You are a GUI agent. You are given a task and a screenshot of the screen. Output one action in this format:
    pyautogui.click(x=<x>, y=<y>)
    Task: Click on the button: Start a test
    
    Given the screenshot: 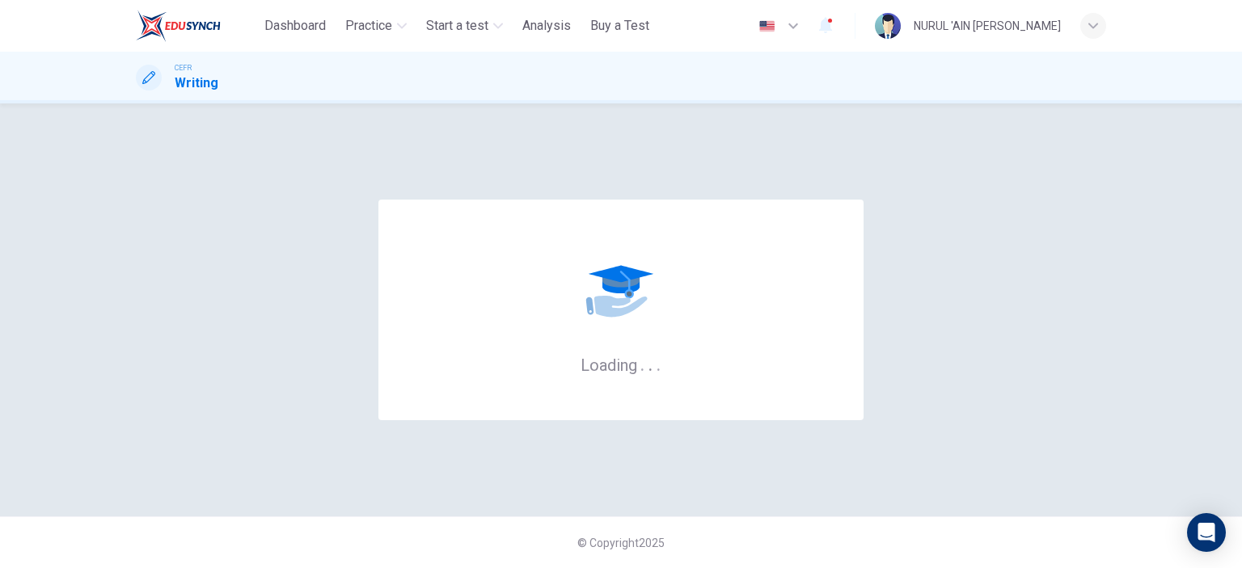 What is the action you would take?
    pyautogui.click(x=464, y=26)
    